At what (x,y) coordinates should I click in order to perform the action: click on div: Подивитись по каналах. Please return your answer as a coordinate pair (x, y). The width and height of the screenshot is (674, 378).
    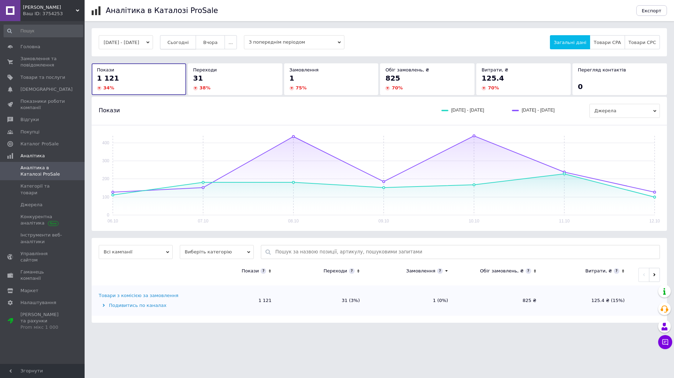
    Looking at the image, I should click on (143, 306).